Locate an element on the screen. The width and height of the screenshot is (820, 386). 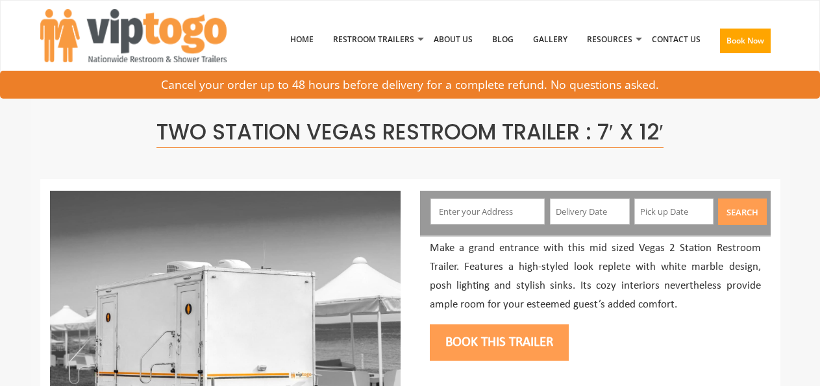
span: Two Station Vegas Restroom Trailer : 7′ x 12′ is located at coordinates (409, 132).